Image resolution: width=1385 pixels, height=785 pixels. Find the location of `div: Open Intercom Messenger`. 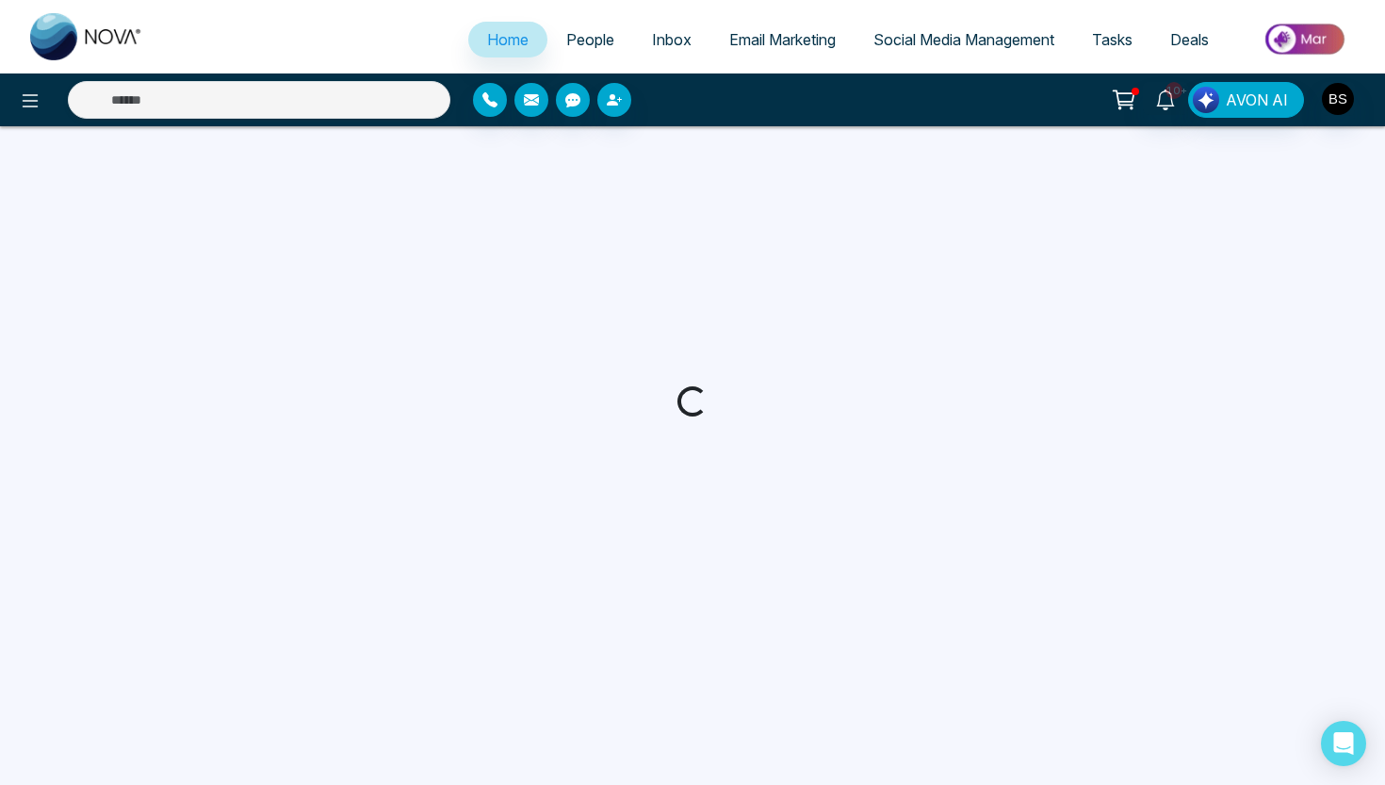

div: Open Intercom Messenger is located at coordinates (1344, 744).